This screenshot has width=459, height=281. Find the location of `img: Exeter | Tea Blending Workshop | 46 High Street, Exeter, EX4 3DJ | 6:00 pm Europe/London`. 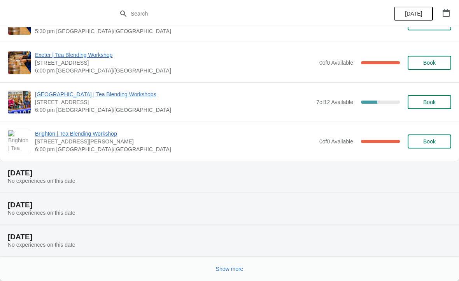

img: Exeter | Tea Blending Workshop | 46 High Street, Exeter, EX4 3DJ | 6:00 pm Europe/London is located at coordinates (19, 63).